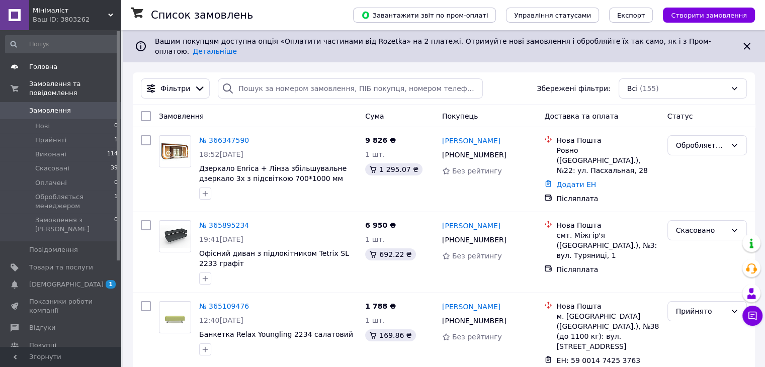 Image resolution: width=765 pixels, height=367 pixels. I want to click on span: Створити замовлення, so click(709, 15).